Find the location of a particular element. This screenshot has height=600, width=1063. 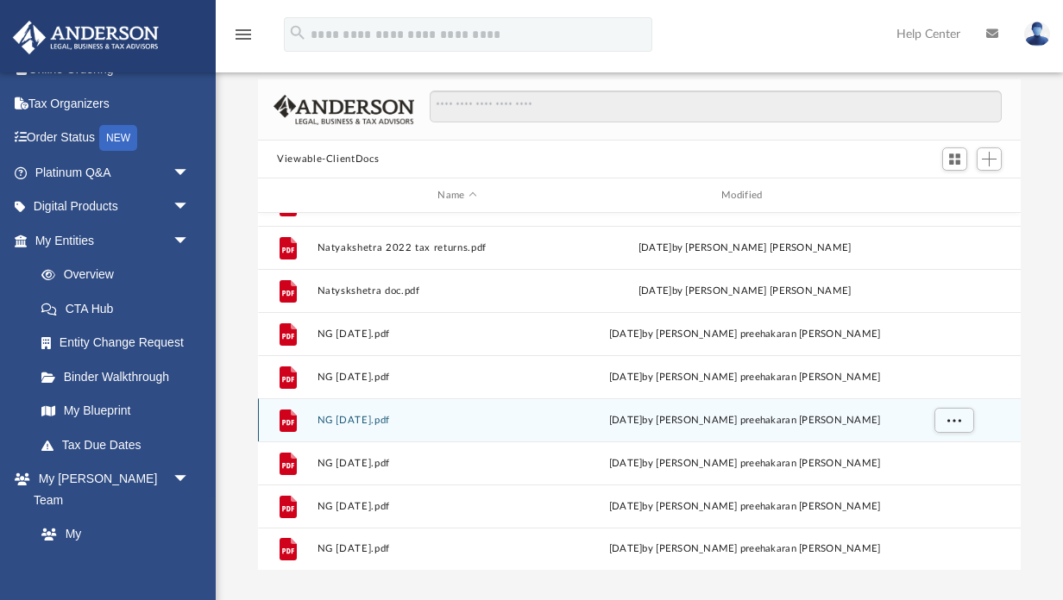

input: Search files and folders is located at coordinates (715, 107).